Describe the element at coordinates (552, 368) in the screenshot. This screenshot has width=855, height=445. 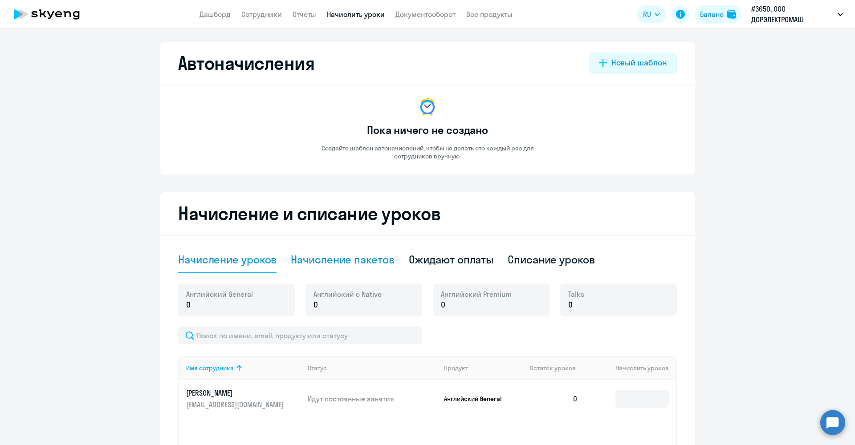
I see `span: Остаток уроков` at that location.